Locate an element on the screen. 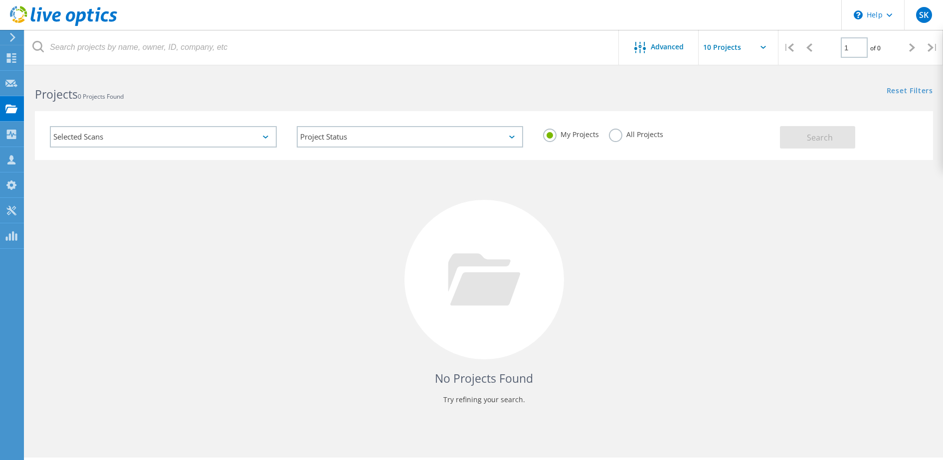  span: SK is located at coordinates (924, 15).